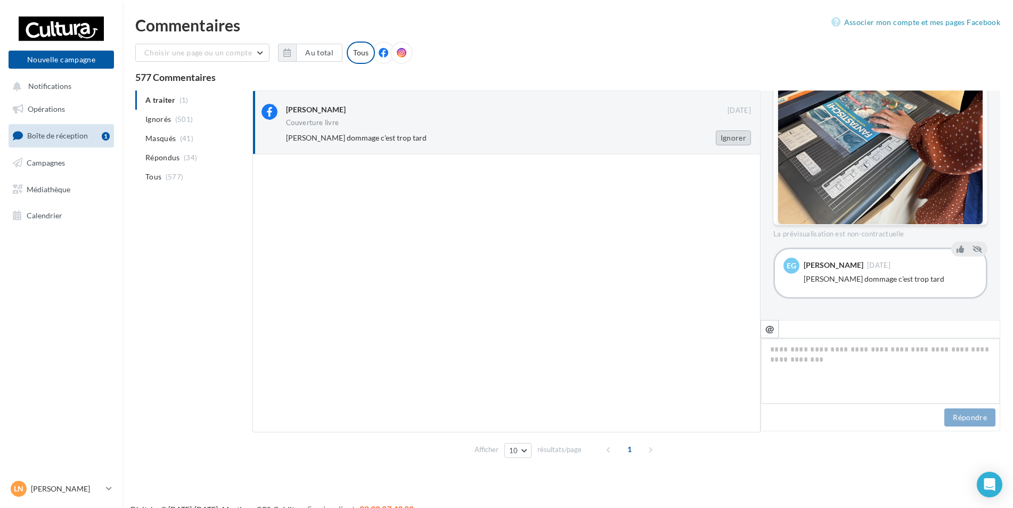 Image resolution: width=1013 pixels, height=508 pixels. Describe the element at coordinates (105, 136) in the screenshot. I see `div: 1` at that location.